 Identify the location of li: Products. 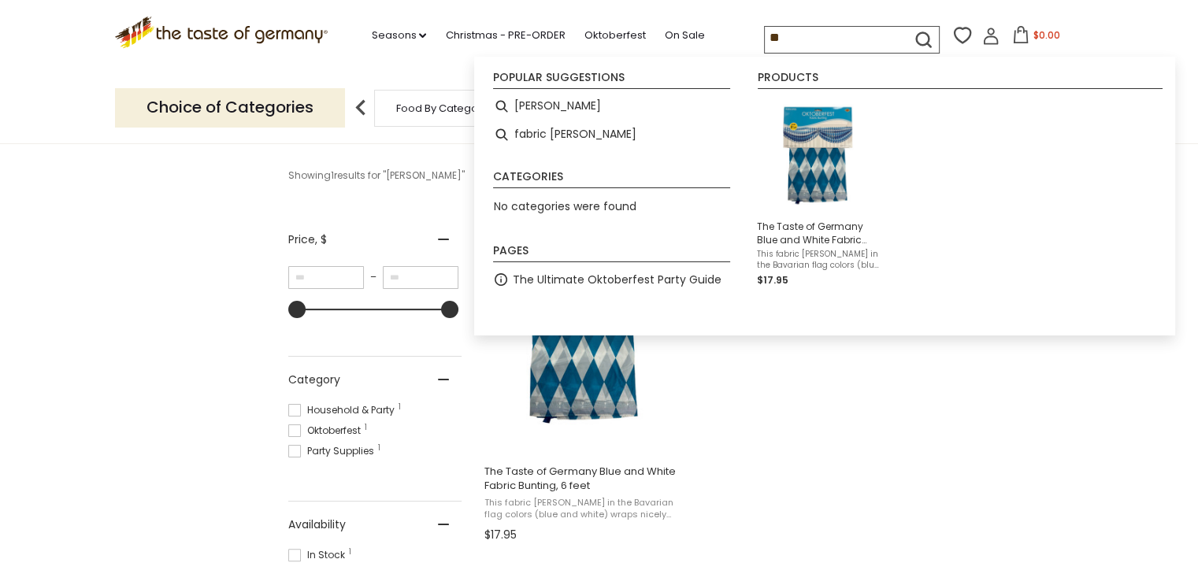
(960, 80).